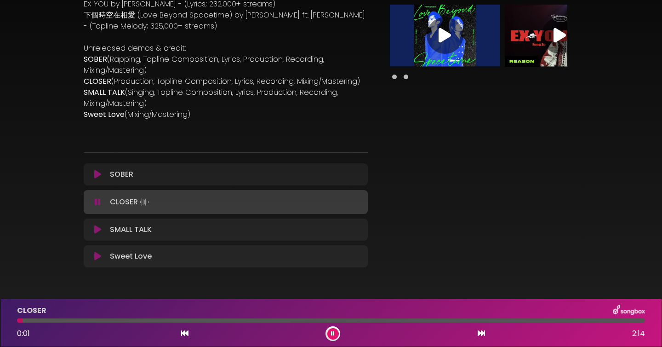 The height and width of the screenshot is (347, 662). Describe the element at coordinates (97, 81) in the screenshot. I see `strong: CLOSER` at that location.